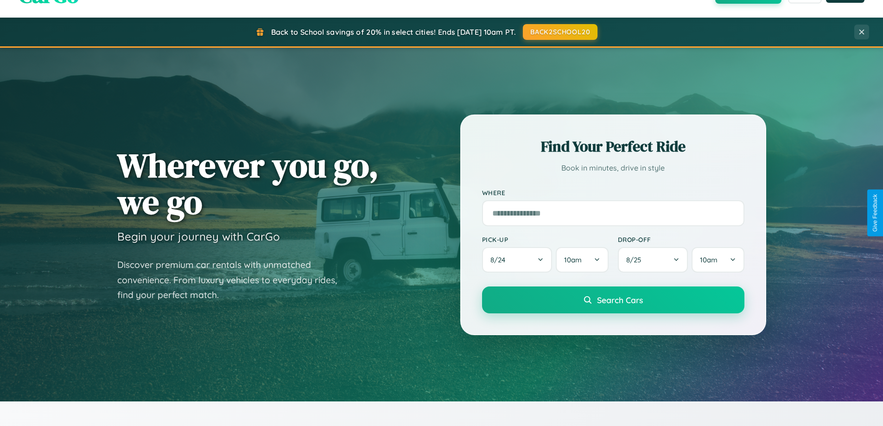 The width and height of the screenshot is (883, 426). Describe the element at coordinates (517, 259) in the screenshot. I see `button: 8/24` at that location.